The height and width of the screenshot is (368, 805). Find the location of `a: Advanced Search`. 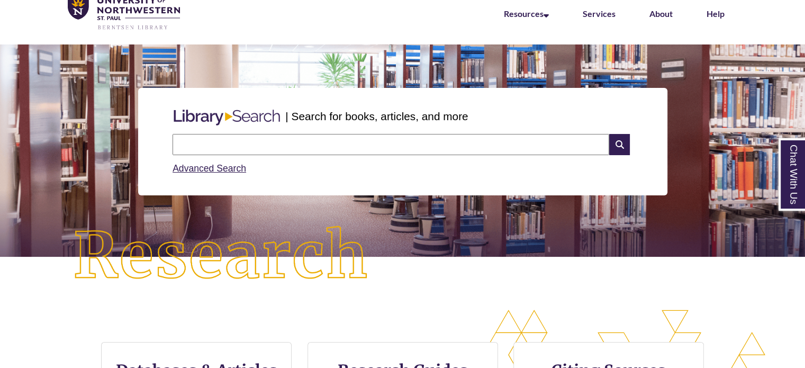

a: Advanced Search is located at coordinates (209, 168).